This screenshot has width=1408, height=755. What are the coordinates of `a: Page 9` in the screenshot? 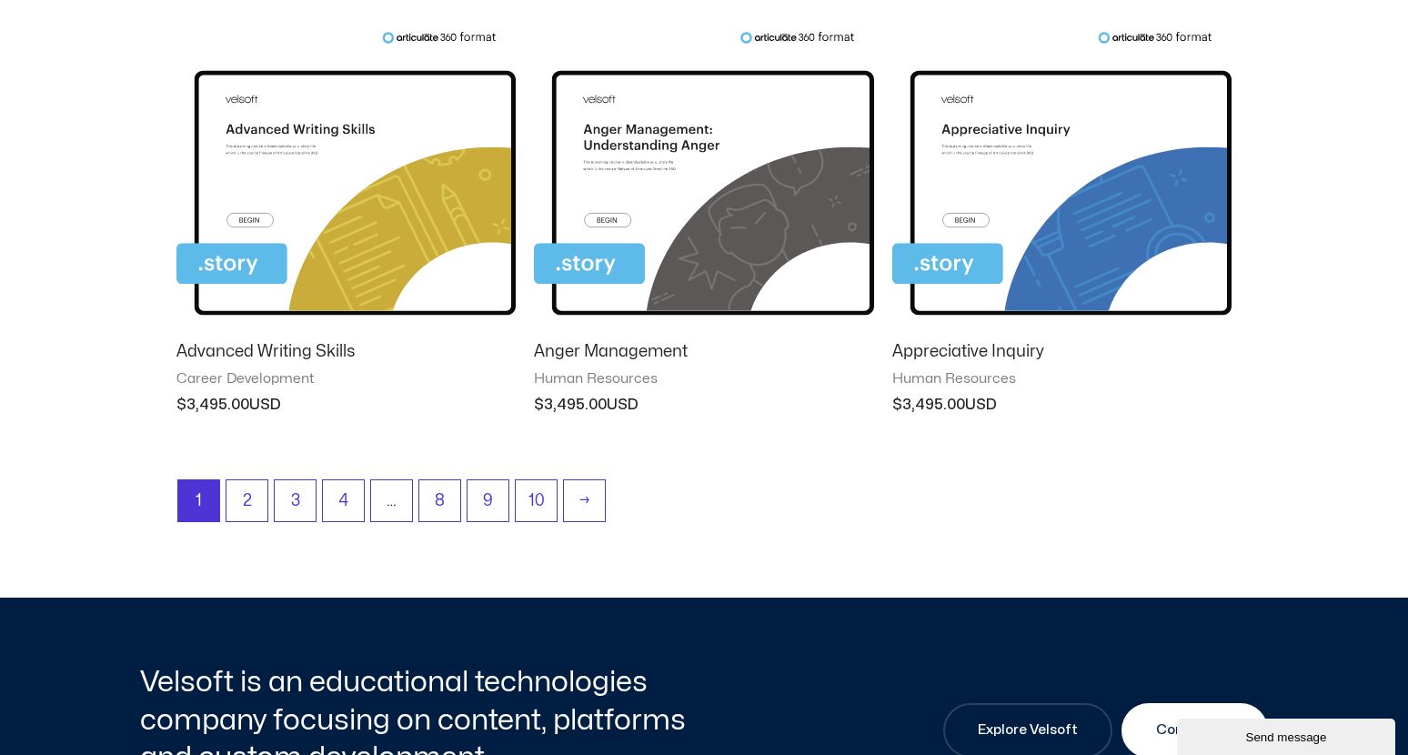 It's located at (487, 500).